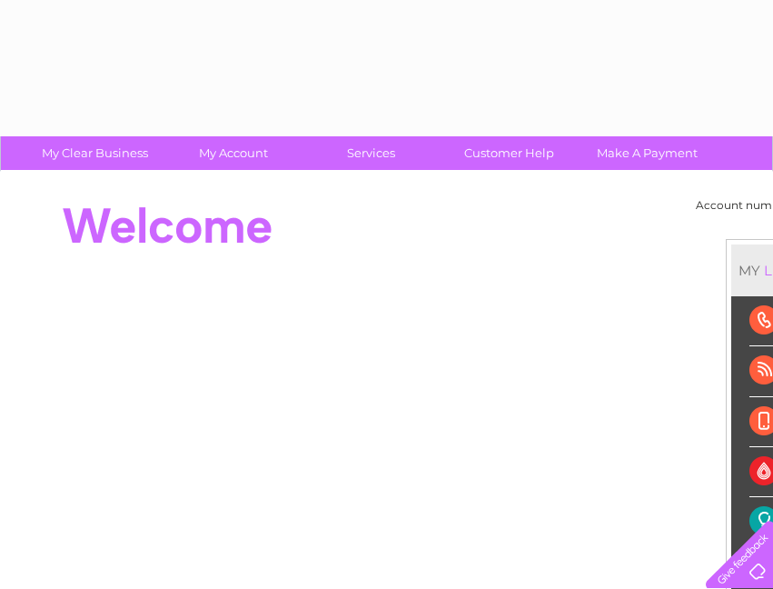 This screenshot has width=773, height=589. Describe the element at coordinates (509, 153) in the screenshot. I see `a: Customer Help` at that location.